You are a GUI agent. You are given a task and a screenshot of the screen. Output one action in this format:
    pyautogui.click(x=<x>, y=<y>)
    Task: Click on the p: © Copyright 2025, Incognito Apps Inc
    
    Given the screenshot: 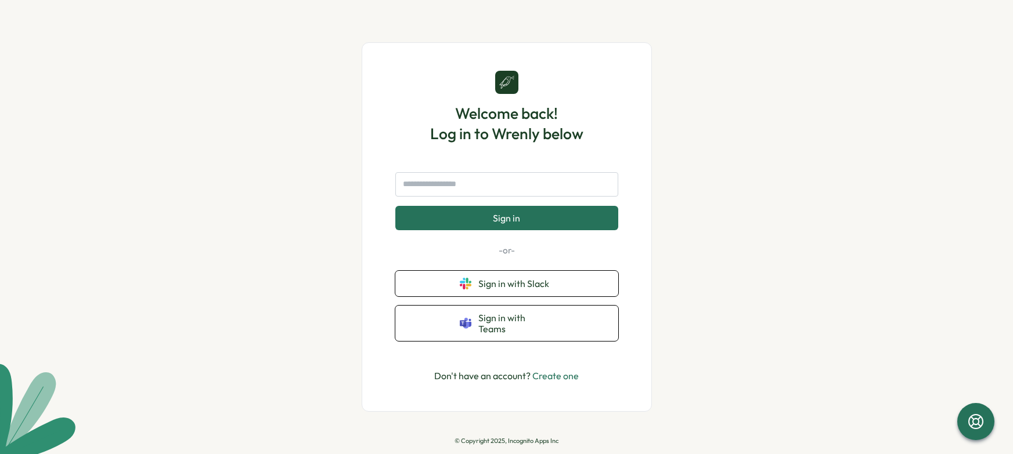 What is the action you would take?
    pyautogui.click(x=506, y=441)
    